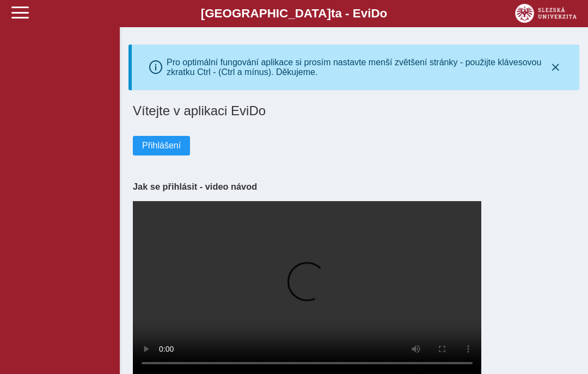 The width and height of the screenshot is (588, 374). I want to click on h3: Jak se přihlásit - video návod, so click(354, 187).